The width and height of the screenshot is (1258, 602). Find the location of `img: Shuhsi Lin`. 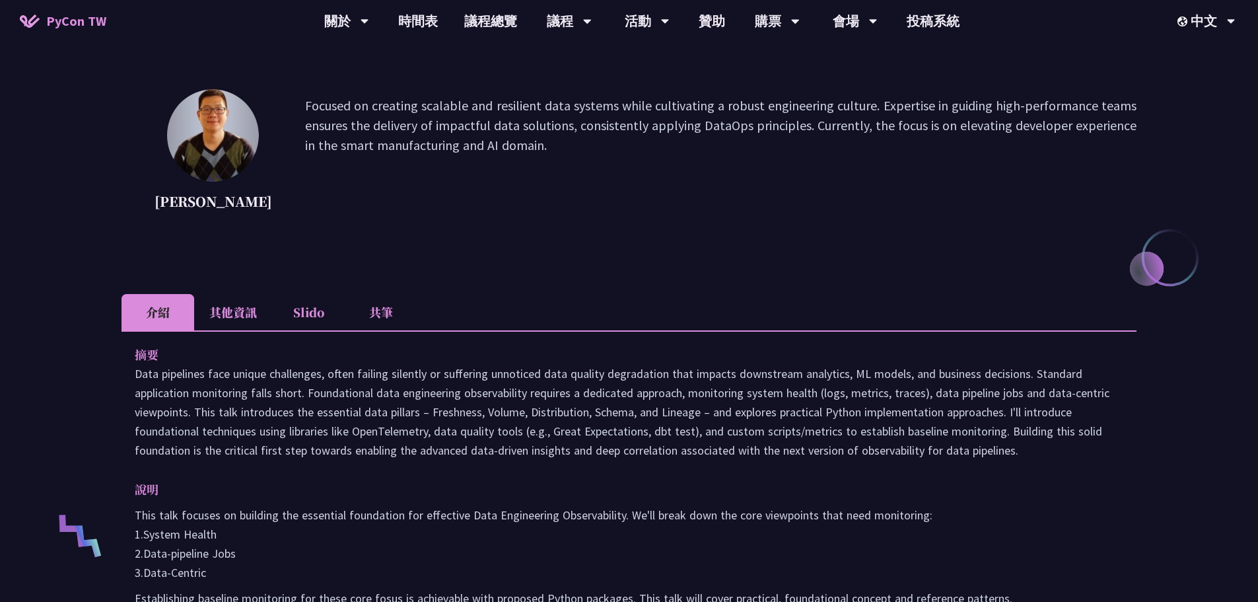

img: Shuhsi Lin is located at coordinates (213, 135).